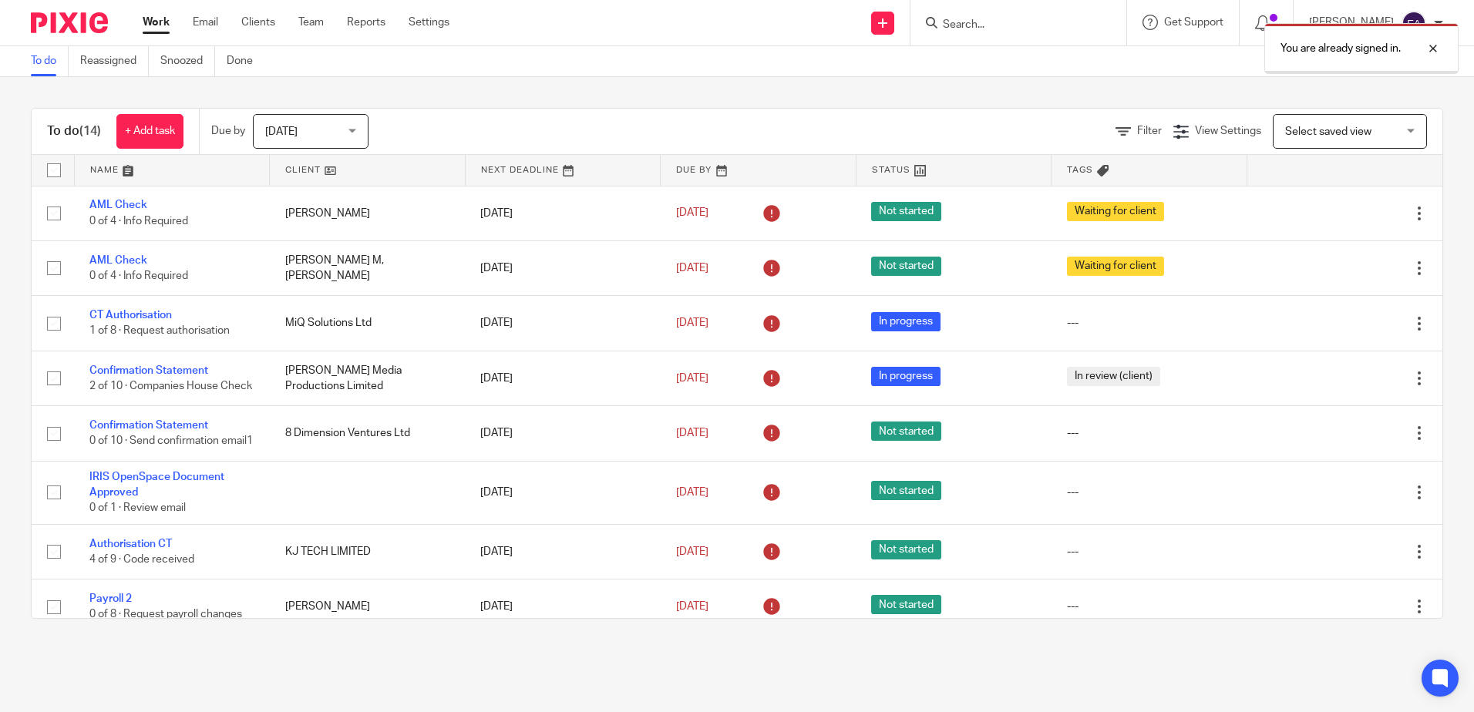 This screenshot has width=1474, height=712. I want to click on a: Team, so click(311, 22).